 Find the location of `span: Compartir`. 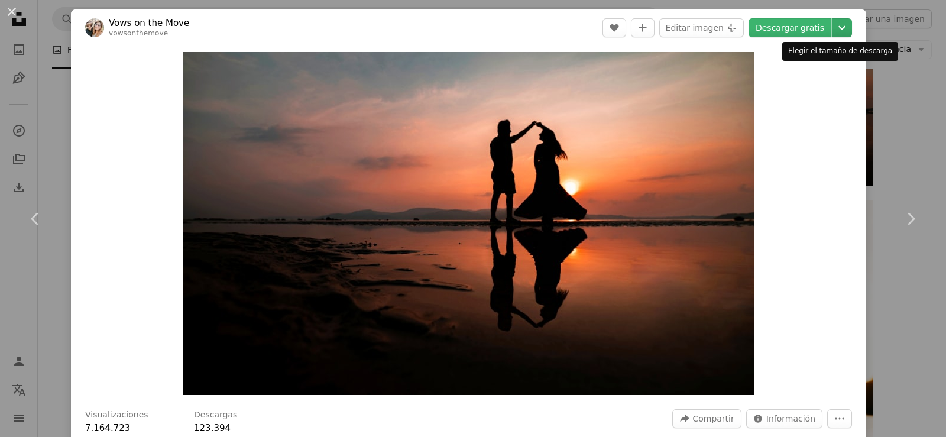

span: Compartir is located at coordinates (713, 418).